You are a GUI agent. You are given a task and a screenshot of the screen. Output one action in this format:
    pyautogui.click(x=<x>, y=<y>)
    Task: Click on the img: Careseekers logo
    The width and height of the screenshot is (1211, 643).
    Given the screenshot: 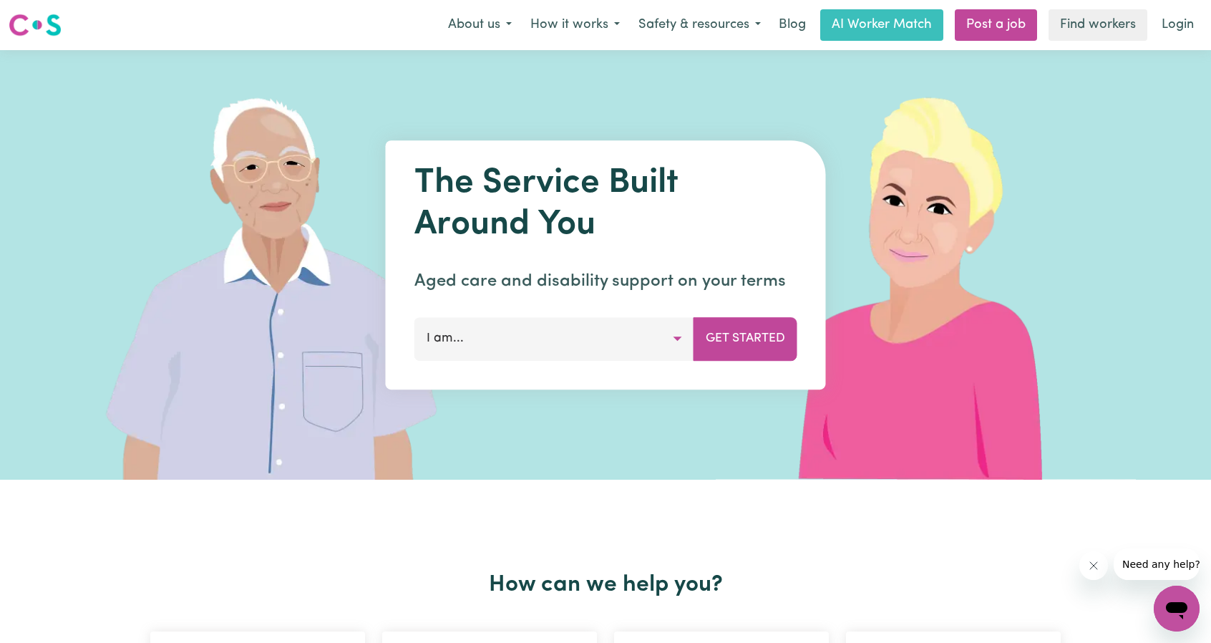 What is the action you would take?
    pyautogui.click(x=35, y=25)
    